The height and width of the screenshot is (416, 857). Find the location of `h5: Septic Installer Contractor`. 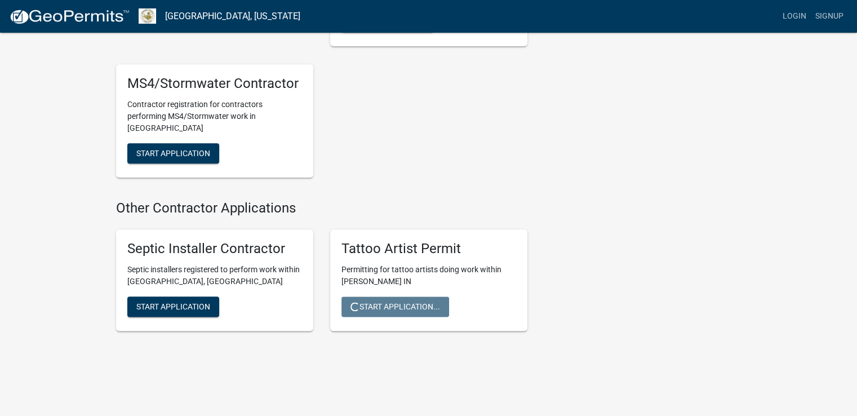

h5: Septic Installer Contractor is located at coordinates (215, 249).